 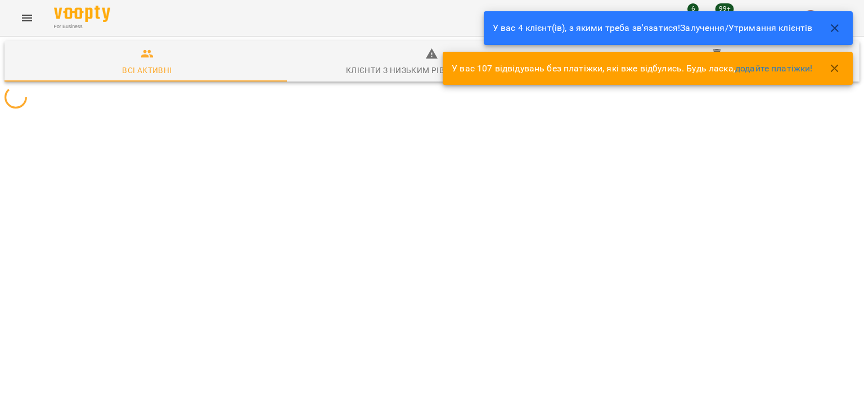 I want to click on p: У вас 107 відвідувань без платіжки, які вже відбулись. Будь ласка,, so click(x=632, y=69).